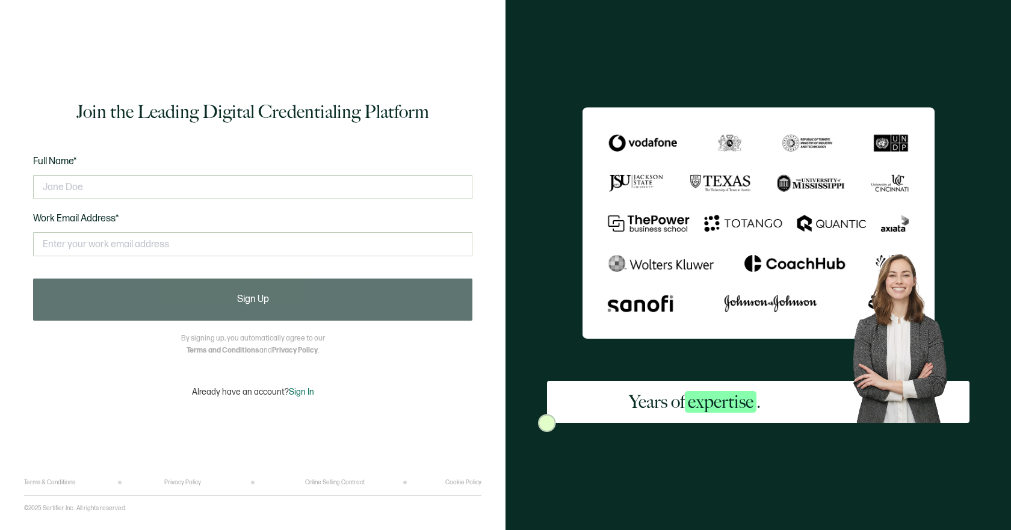  What do you see at coordinates (302, 392) in the screenshot?
I see `span: Sign In` at bounding box center [302, 392].